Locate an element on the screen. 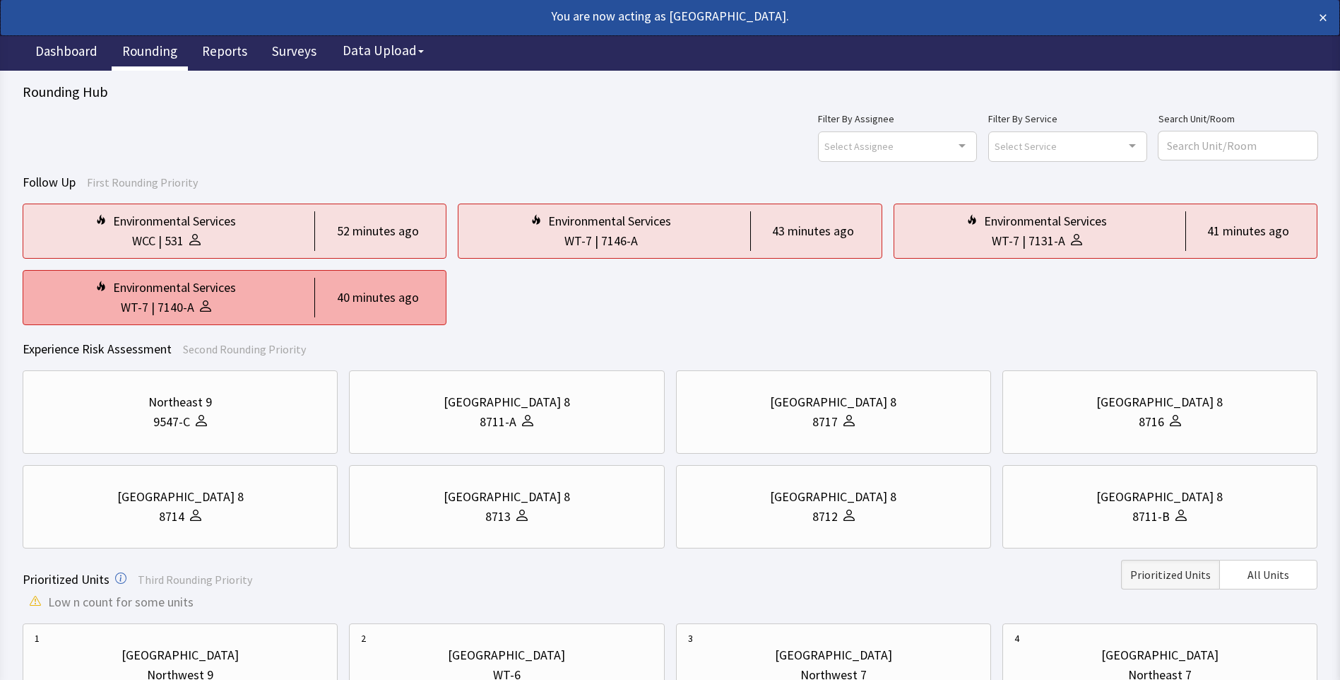 The height and width of the screenshot is (680, 1340). span: Select Service is located at coordinates (1026, 146).